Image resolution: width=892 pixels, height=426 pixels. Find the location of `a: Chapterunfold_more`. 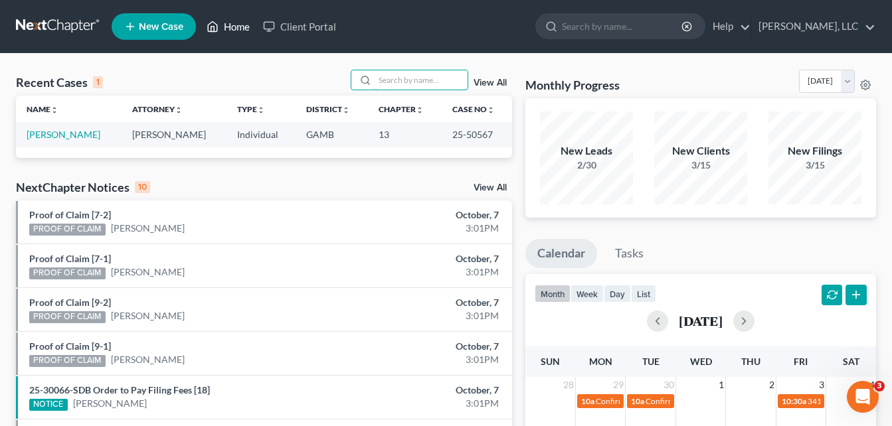

a: Chapterunfold_more is located at coordinates (401, 109).